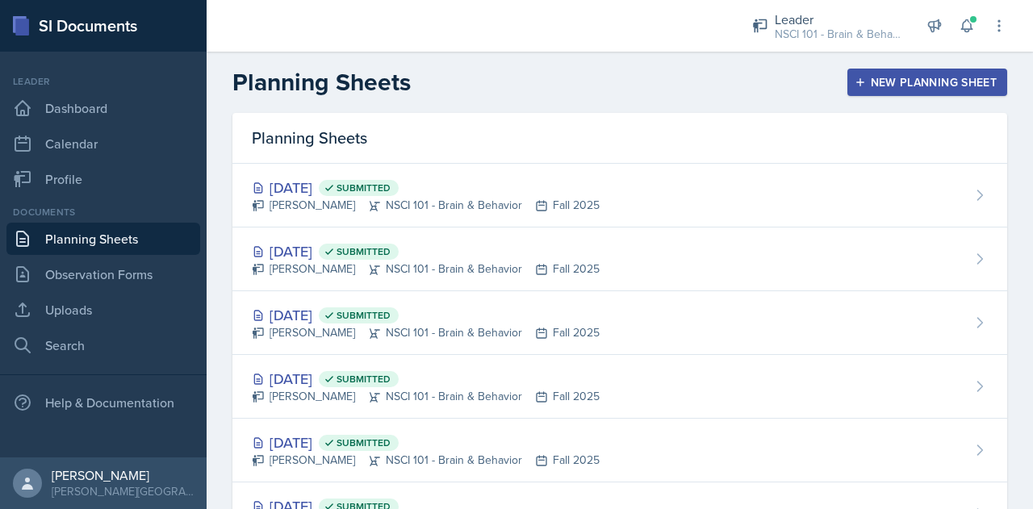  Describe the element at coordinates (927, 82) in the screenshot. I see `button: New Planning Sheet` at that location.